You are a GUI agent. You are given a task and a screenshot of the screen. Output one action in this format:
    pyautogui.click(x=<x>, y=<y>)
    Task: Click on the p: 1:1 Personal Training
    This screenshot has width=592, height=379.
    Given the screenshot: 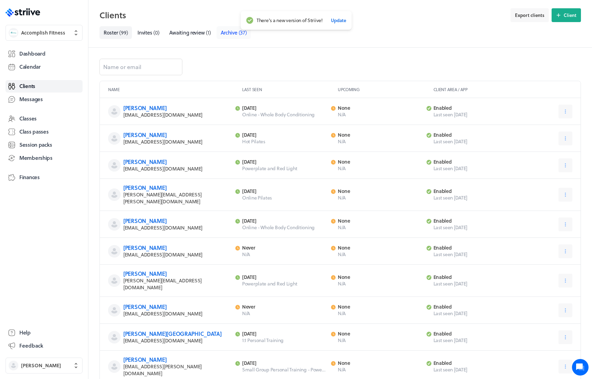 What is the action you would take?
    pyautogui.click(x=284, y=341)
    